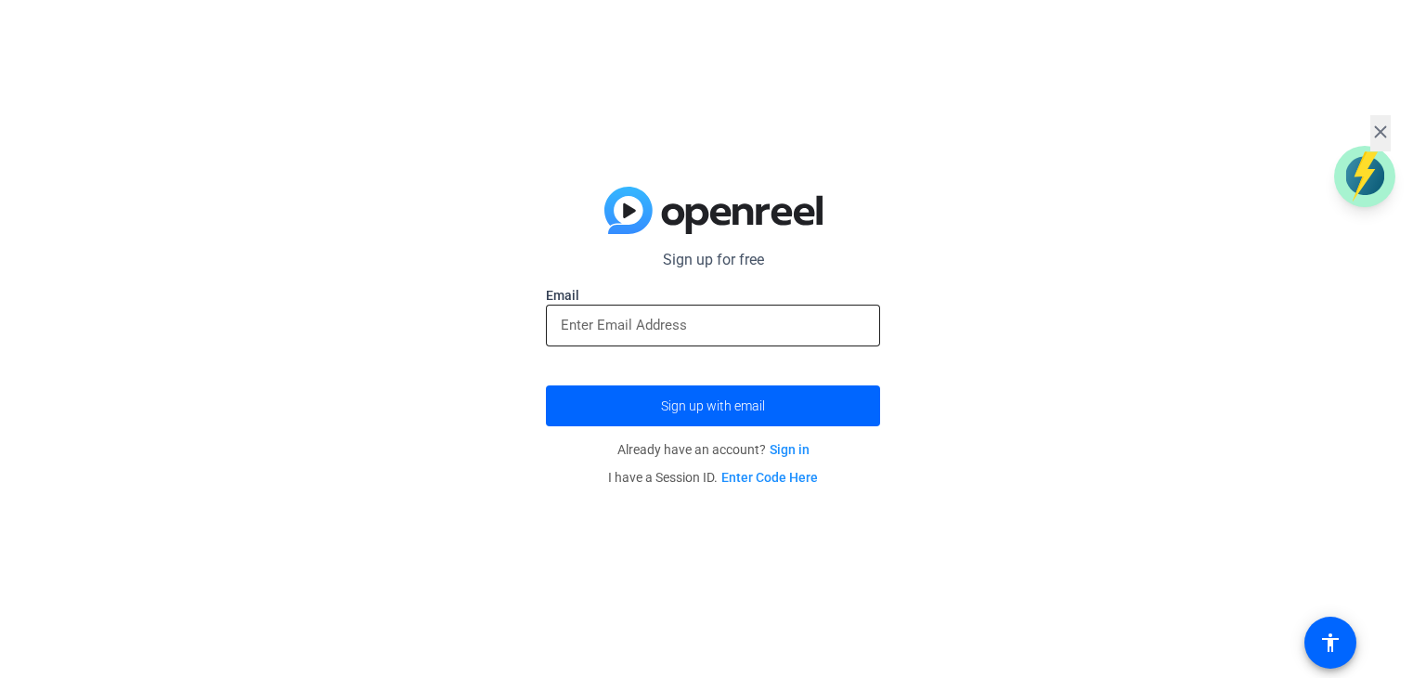 Image resolution: width=1426 pixels, height=678 pixels. What do you see at coordinates (713, 449) in the screenshot?
I see `span: Already have an account?` at bounding box center [713, 449].